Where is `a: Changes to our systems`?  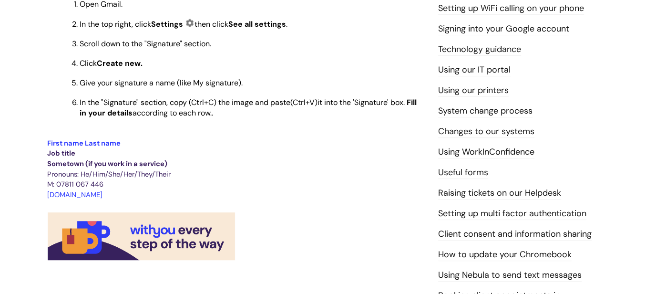
a: Changes to our systems is located at coordinates (486, 132).